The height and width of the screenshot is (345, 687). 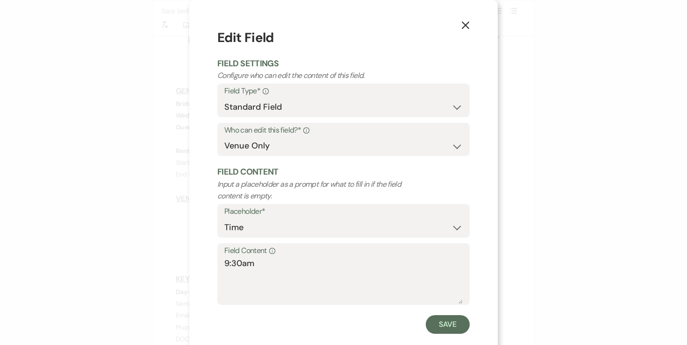 I want to click on p: Input a placeholder as a prompt for what to fill in if the field content is empty., so click(x=318, y=190).